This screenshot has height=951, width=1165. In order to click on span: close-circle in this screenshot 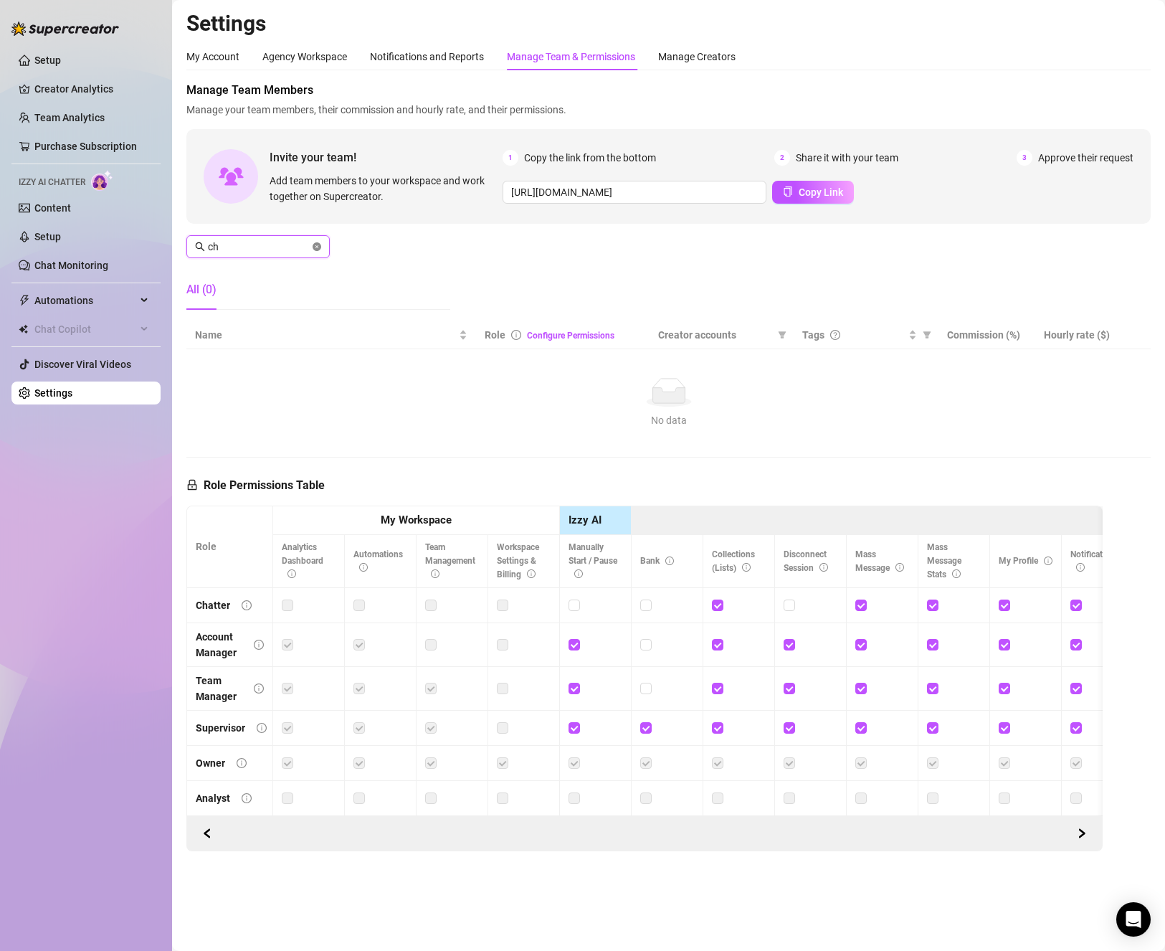, I will do `click(317, 247)`.